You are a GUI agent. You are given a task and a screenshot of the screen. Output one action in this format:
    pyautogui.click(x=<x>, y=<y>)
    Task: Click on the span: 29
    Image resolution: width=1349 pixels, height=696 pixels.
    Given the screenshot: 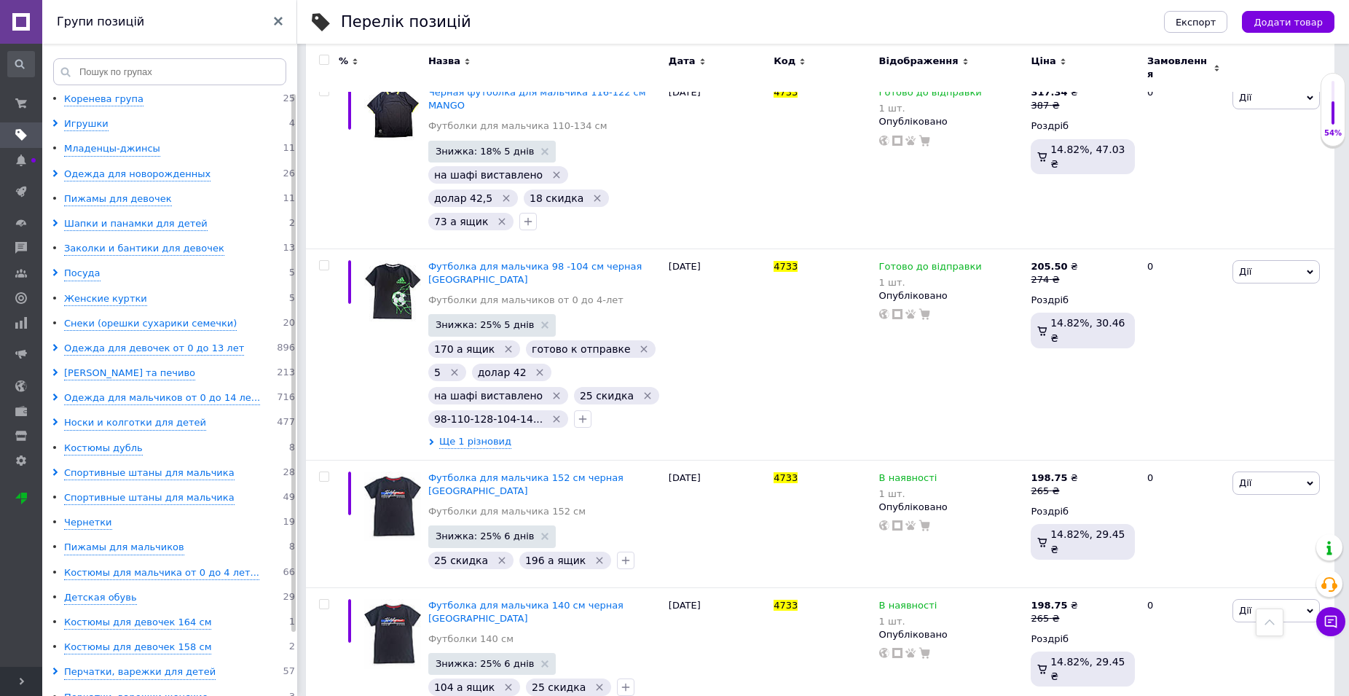 What is the action you would take?
    pyautogui.click(x=288, y=597)
    